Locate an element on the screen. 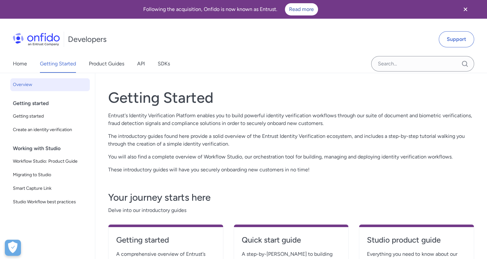 The image size is (487, 259). a: Product Guides is located at coordinates (106, 64).